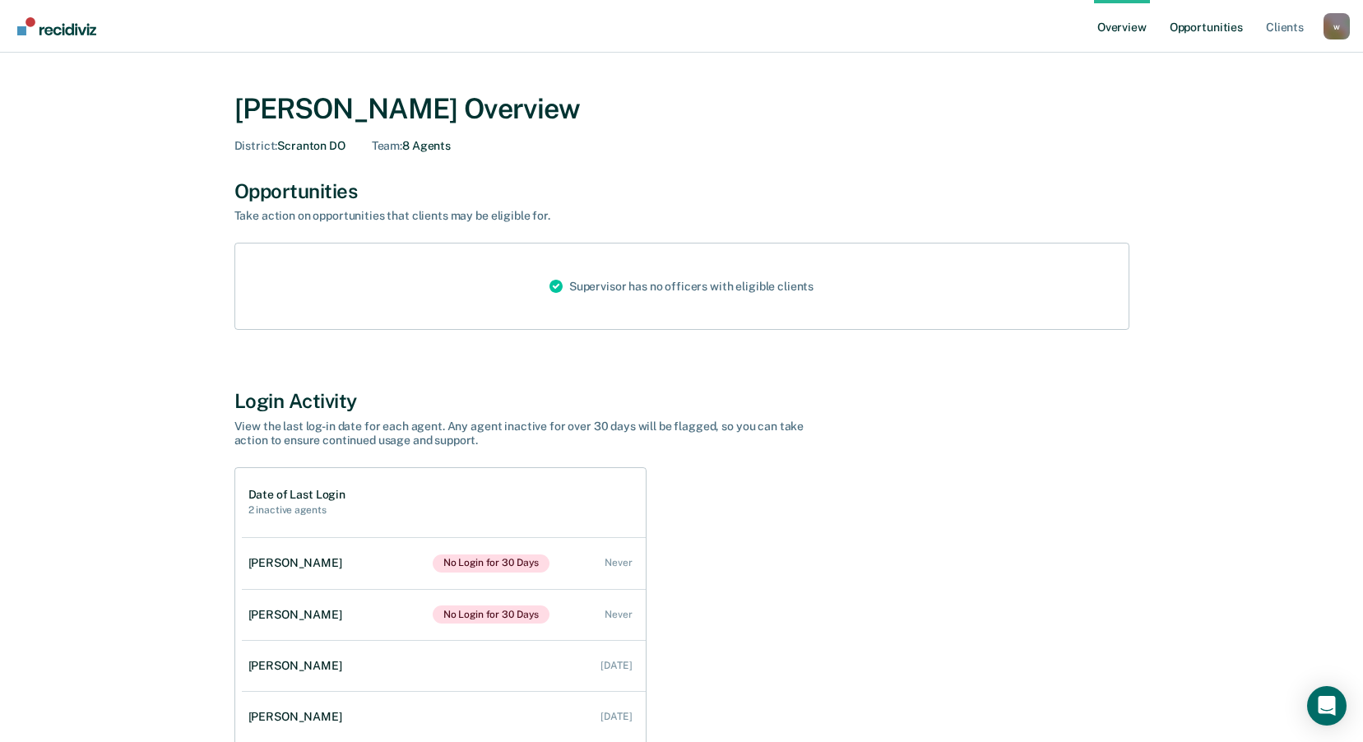 The width and height of the screenshot is (1363, 742). What do you see at coordinates (681, 286) in the screenshot?
I see `div: Supervisor has no officers with eligible clients` at bounding box center [681, 286].